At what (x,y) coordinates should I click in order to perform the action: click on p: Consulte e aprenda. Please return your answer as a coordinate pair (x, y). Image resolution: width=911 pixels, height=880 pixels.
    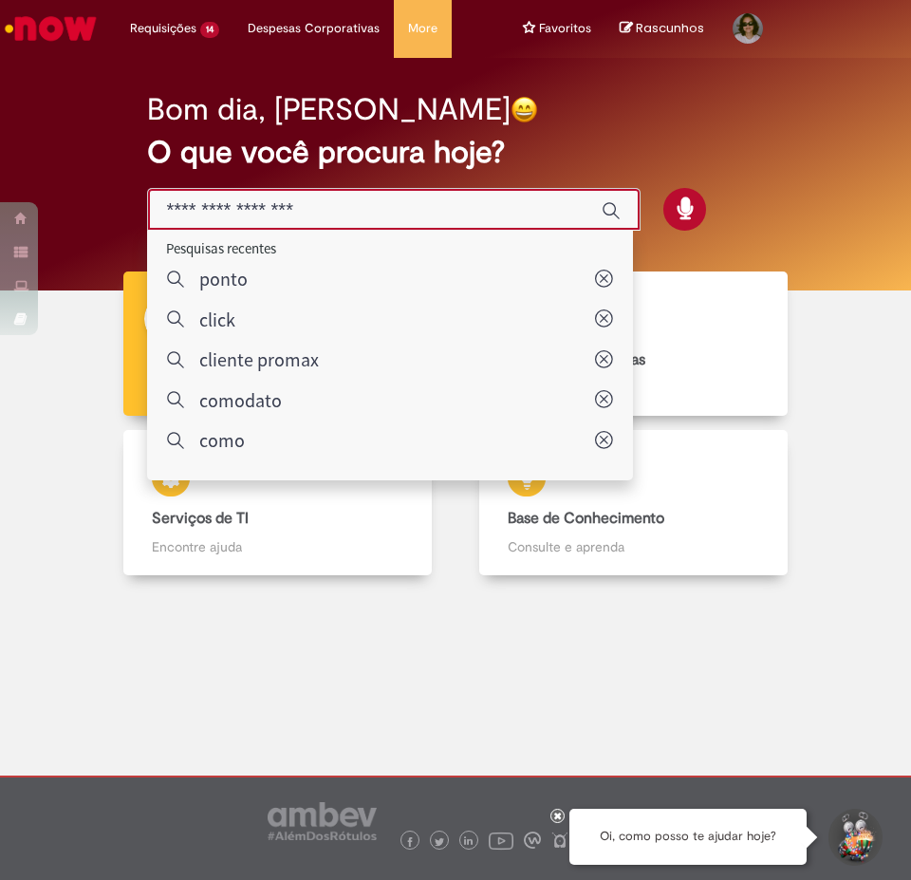
    Looking at the image, I should click on (633, 547).